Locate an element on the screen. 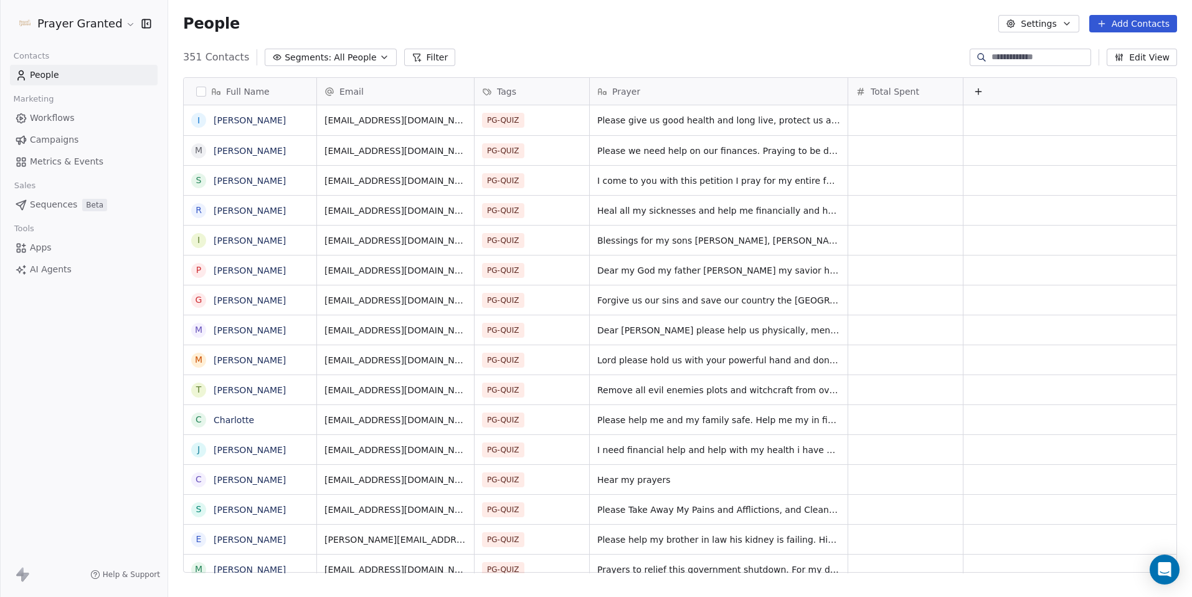 Image resolution: width=1192 pixels, height=597 pixels. span: Campaigns is located at coordinates (54, 140).